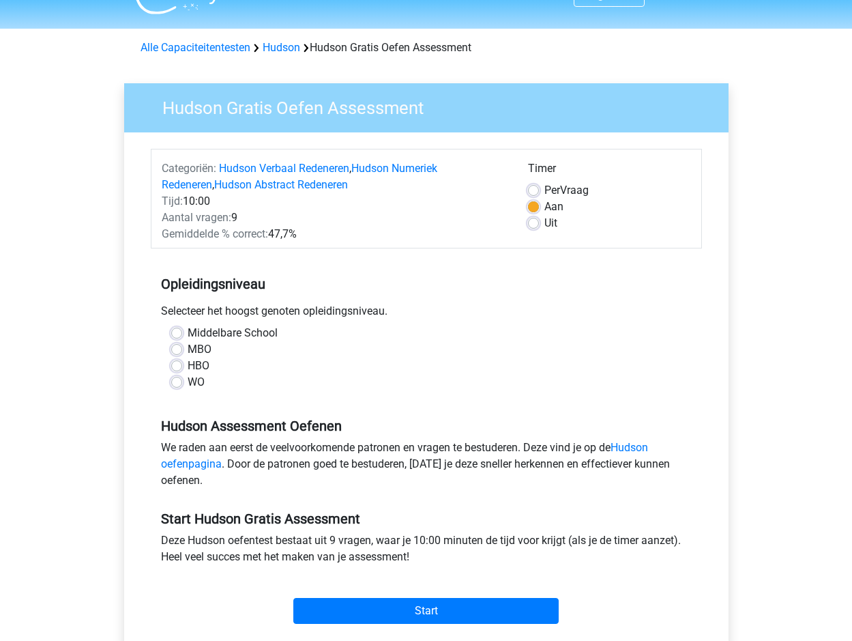 The image size is (852, 641). What do you see at coordinates (284, 168) in the screenshot?
I see `a: Hudson Verbaal Redeneren` at bounding box center [284, 168].